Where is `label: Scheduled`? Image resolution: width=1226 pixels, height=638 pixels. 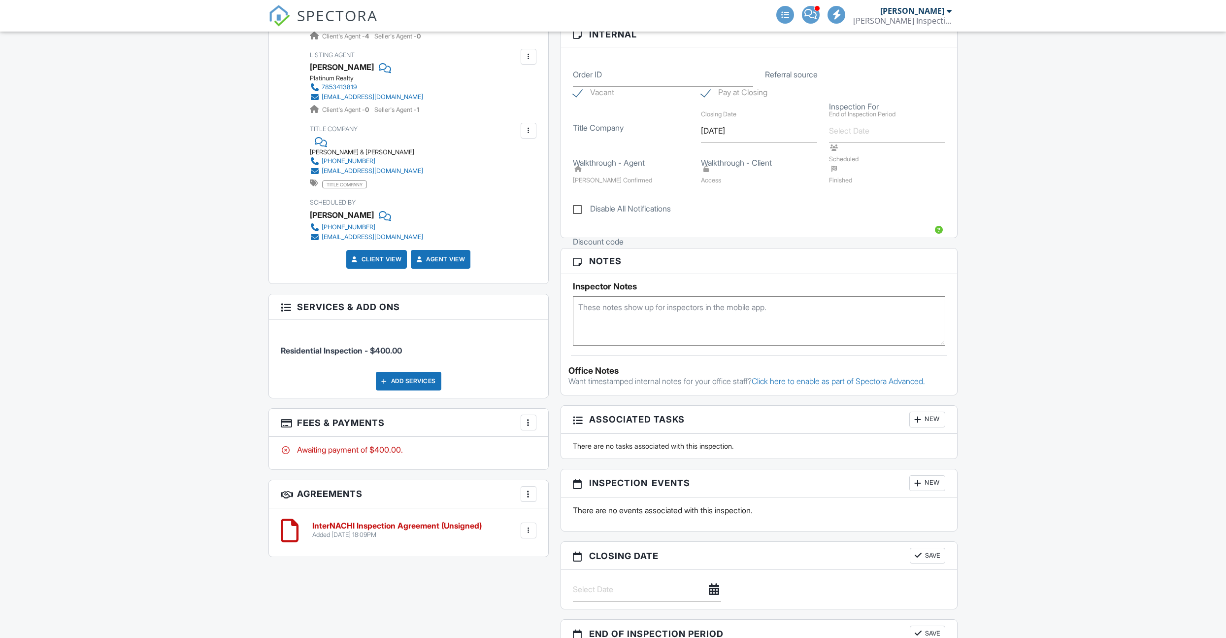 label: Scheduled is located at coordinates (887, 153).